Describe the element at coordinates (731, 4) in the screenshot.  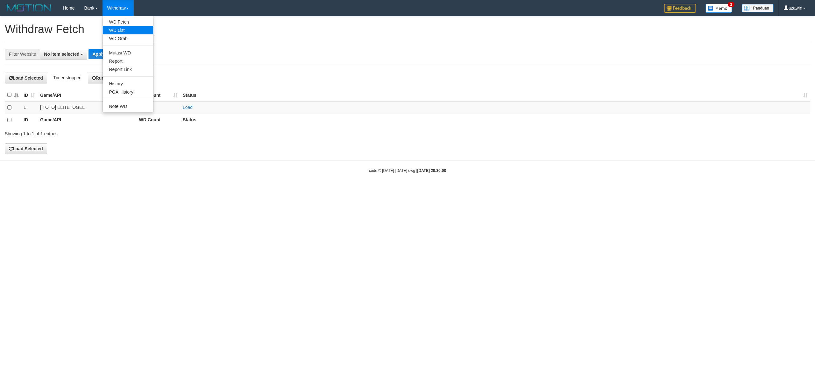
I see `span: 1` at that location.